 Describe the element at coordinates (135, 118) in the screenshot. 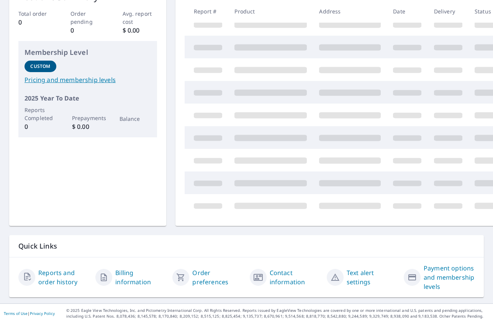

I see `p: Balance` at that location.